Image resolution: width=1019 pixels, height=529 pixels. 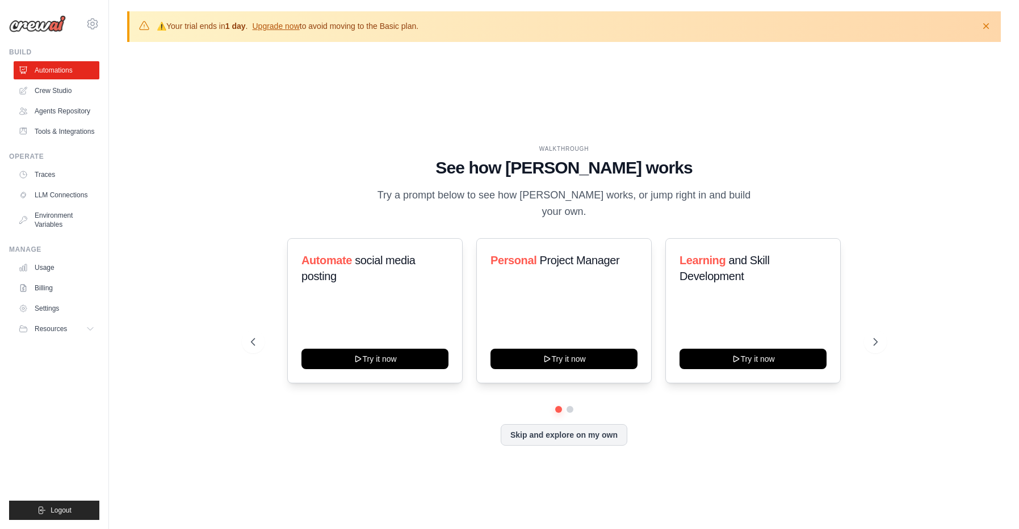 I want to click on a: Traces, so click(x=56, y=175).